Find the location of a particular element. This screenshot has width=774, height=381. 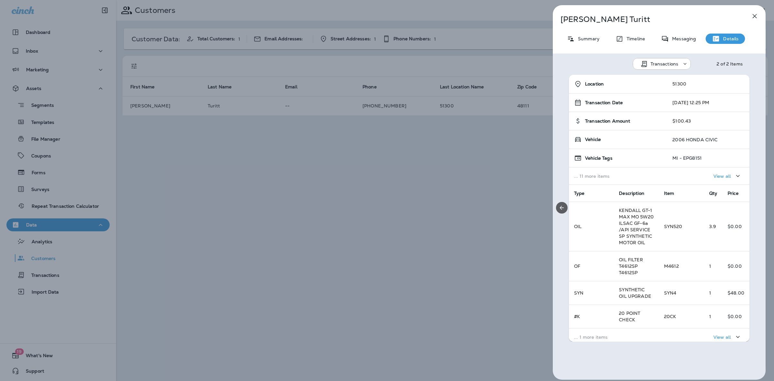

div: 2 of 2 Items is located at coordinates (730, 64).